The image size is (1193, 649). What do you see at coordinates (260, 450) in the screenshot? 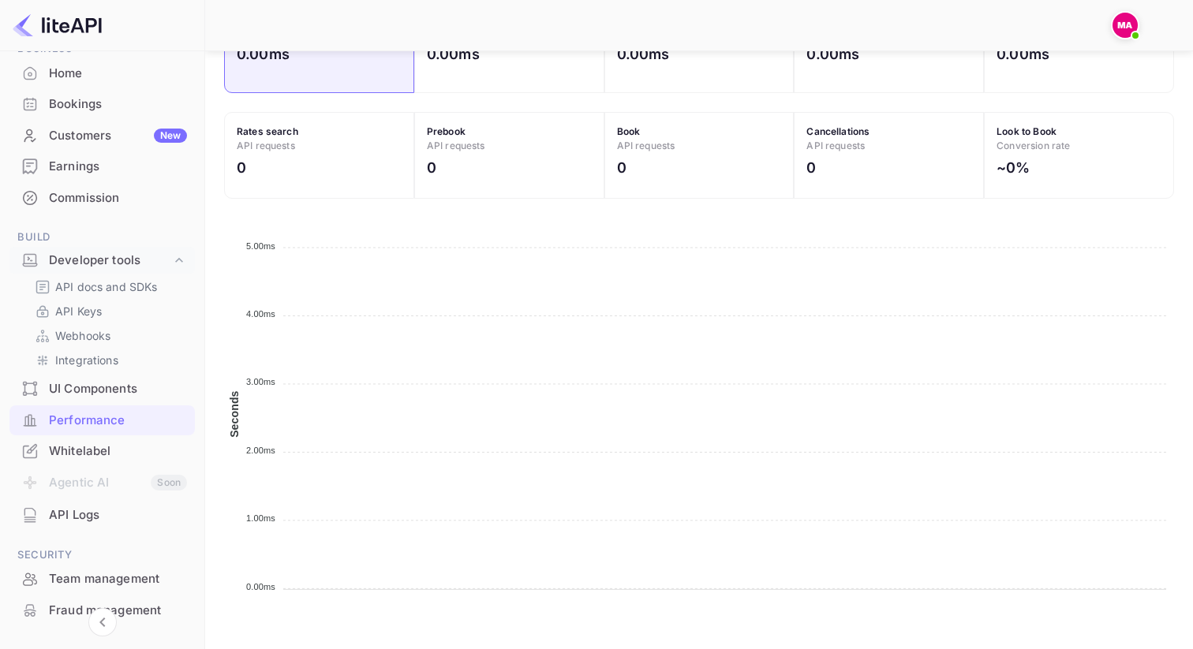
I see `tspan: 2.00ms` at bounding box center [260, 450].